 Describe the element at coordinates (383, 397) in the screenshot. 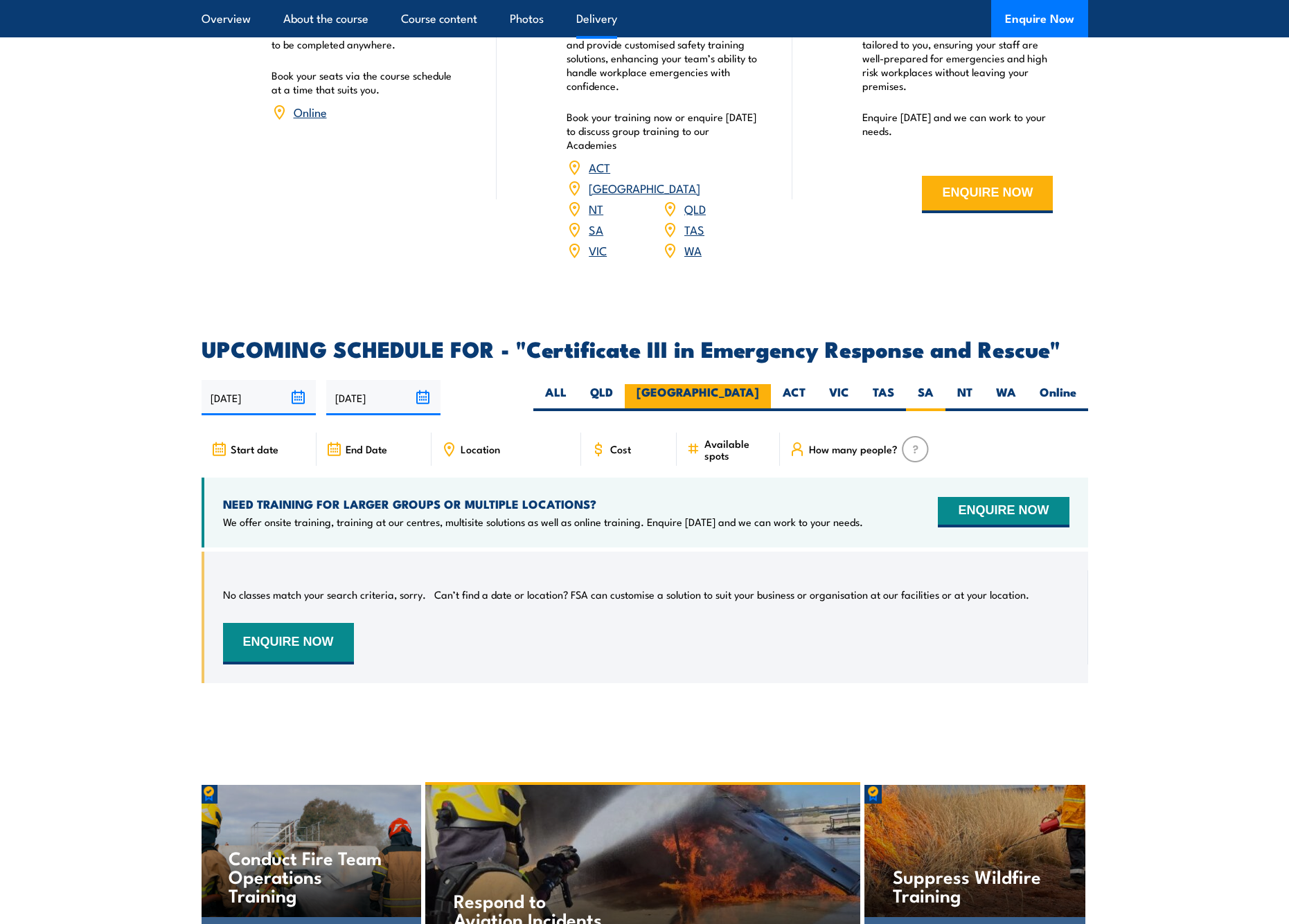

I see `input: To date` at that location.